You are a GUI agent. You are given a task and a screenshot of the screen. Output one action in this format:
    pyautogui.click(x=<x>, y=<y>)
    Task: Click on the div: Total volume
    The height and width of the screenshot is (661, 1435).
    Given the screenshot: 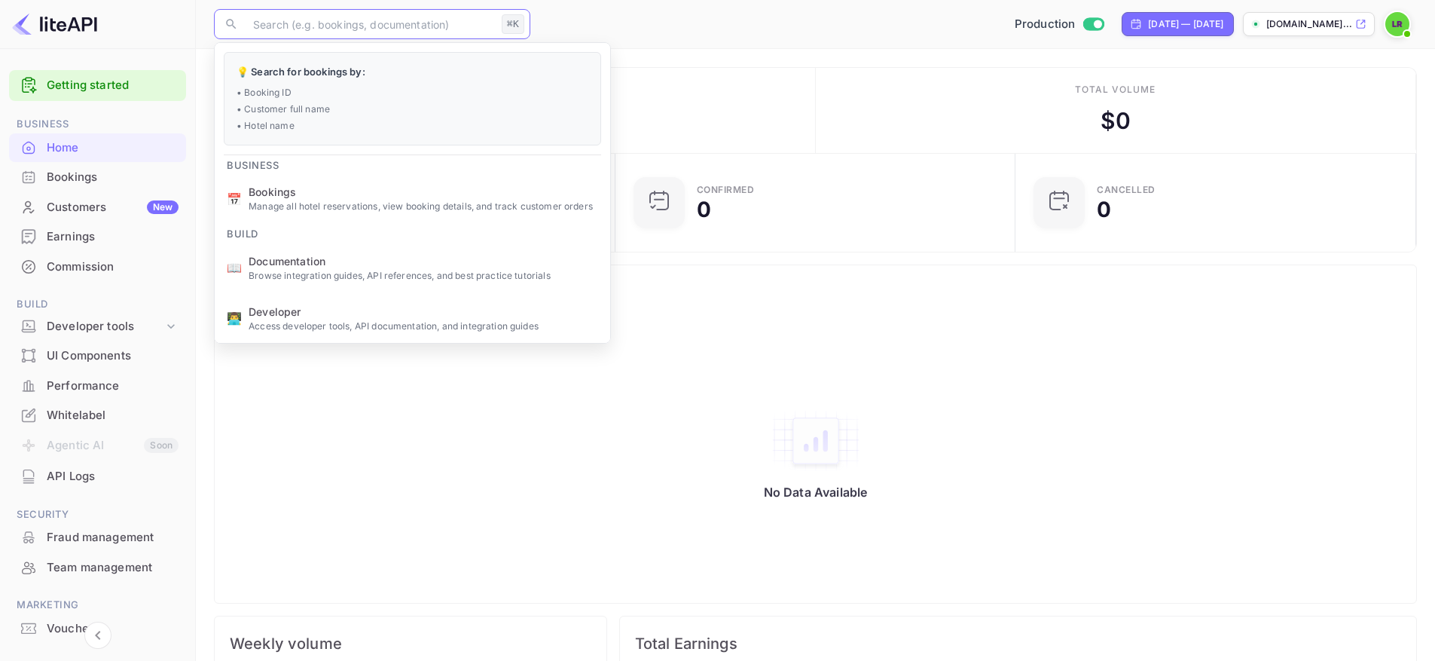 What is the action you would take?
    pyautogui.click(x=1115, y=90)
    